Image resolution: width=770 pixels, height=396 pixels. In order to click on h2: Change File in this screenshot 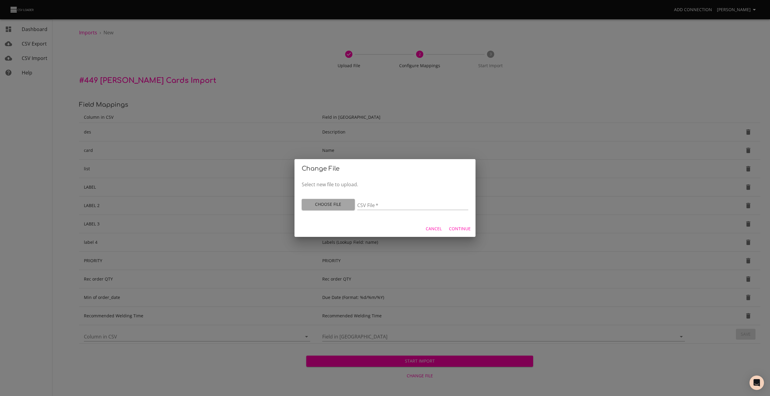, I will do `click(385, 169)`.